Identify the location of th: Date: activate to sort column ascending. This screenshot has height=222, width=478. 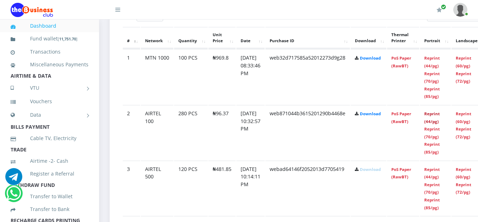
(251, 38).